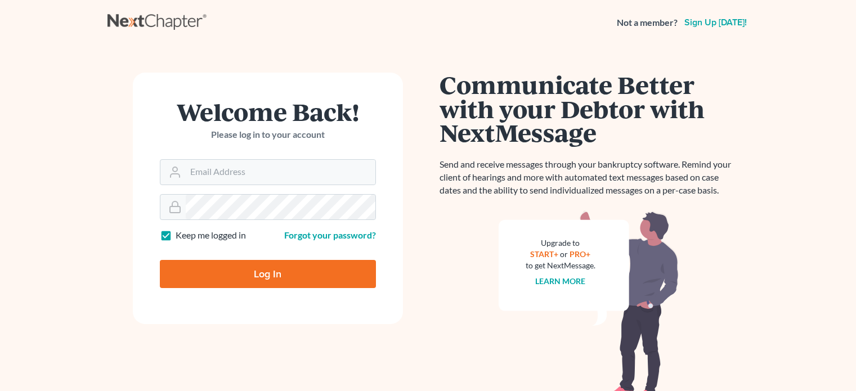 This screenshot has width=856, height=391. What do you see at coordinates (544, 254) in the screenshot?
I see `a: START+` at bounding box center [544, 254].